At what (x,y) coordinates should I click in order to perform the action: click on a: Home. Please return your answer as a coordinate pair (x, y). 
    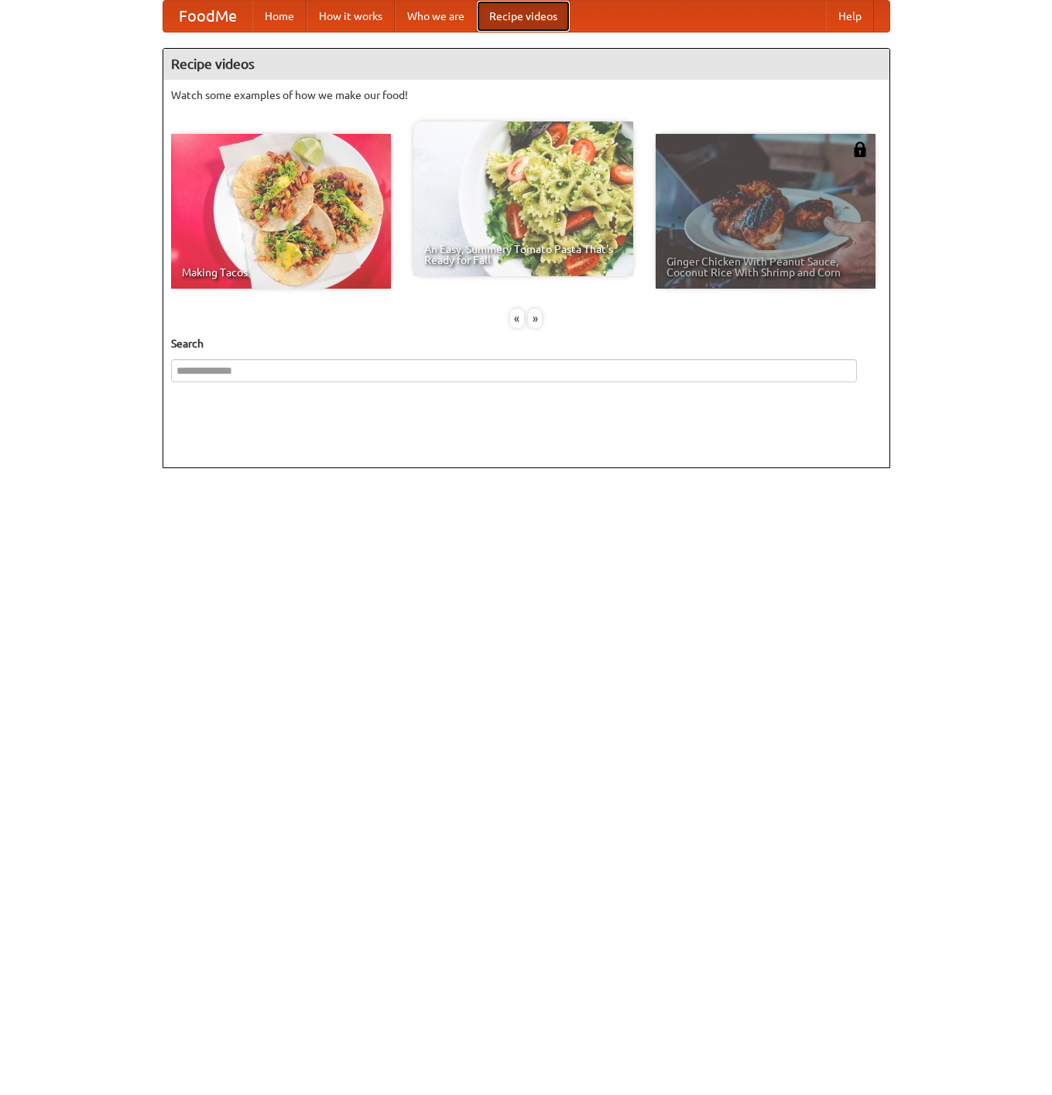
    Looking at the image, I should click on (279, 16).